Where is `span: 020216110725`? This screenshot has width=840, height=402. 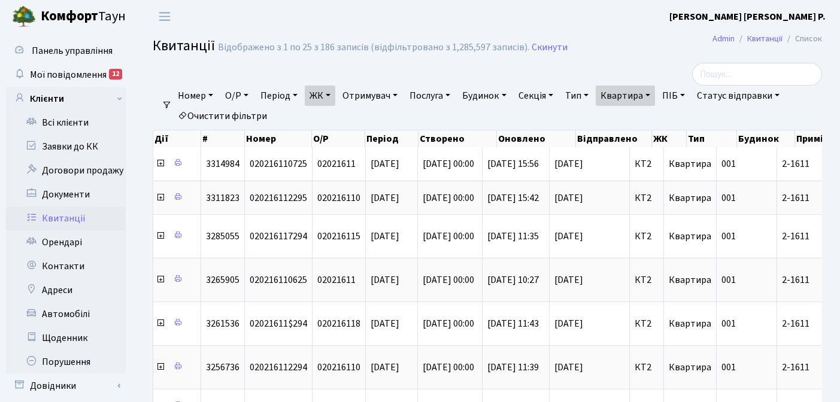 span: 020216110725 is located at coordinates (278, 164).